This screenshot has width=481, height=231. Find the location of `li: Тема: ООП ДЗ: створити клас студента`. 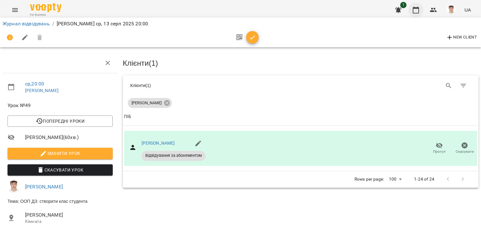

li: Тема: ООП ДЗ: створити клас студента is located at coordinates (60, 201).